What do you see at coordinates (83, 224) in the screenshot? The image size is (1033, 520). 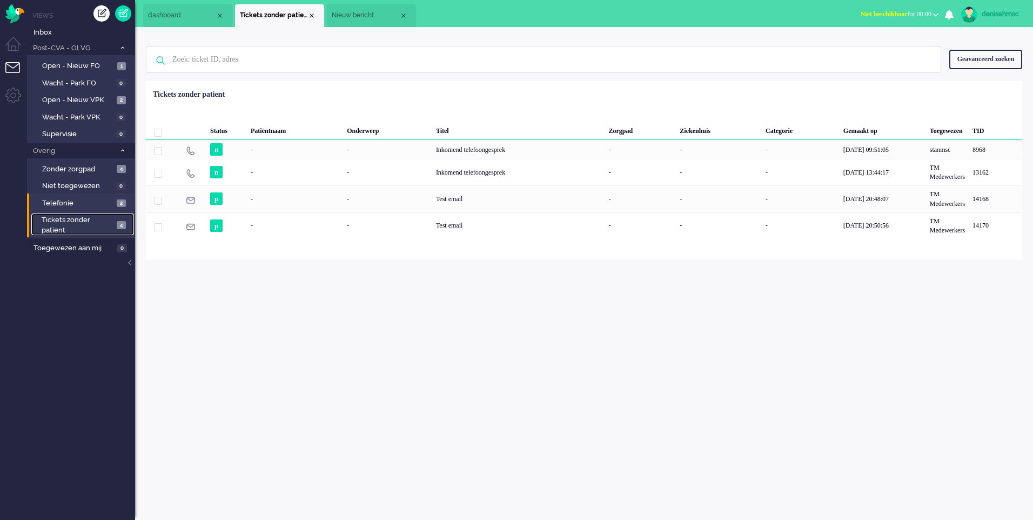 I see `a: Tickets zonder patient 4` at bounding box center [83, 224].